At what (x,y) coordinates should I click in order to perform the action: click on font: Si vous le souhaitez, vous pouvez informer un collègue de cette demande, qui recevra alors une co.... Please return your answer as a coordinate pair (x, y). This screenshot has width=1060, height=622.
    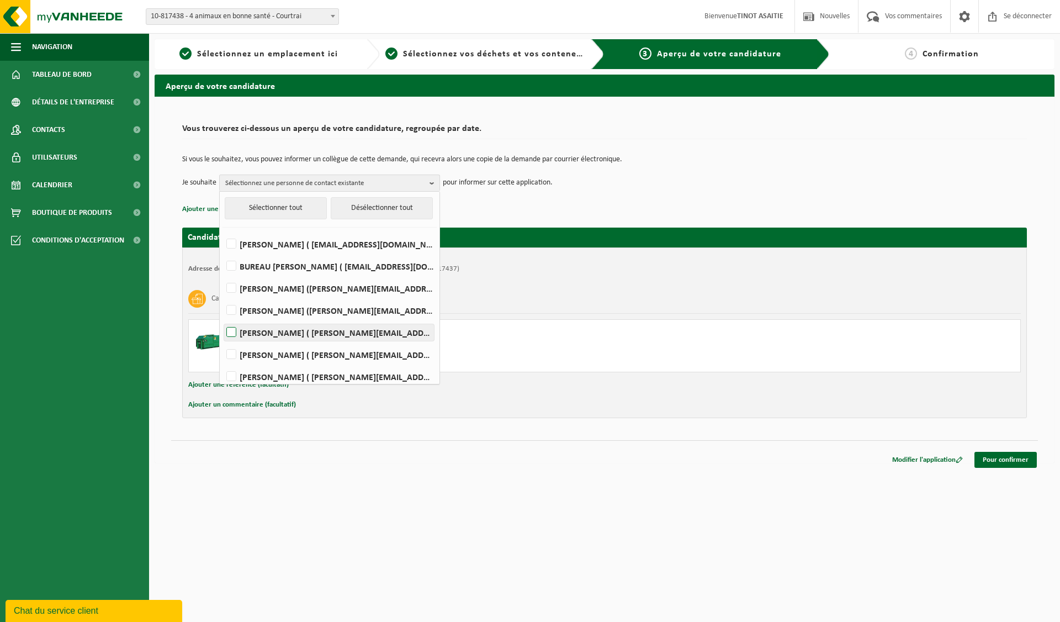
    Looking at the image, I should click on (402, 159).